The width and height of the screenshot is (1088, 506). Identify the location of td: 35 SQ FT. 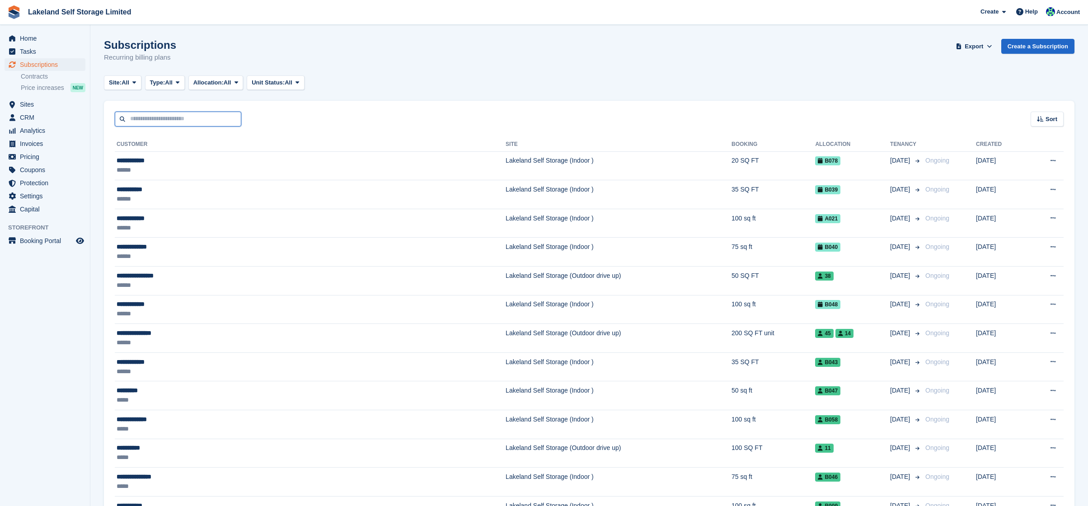
(773, 195).